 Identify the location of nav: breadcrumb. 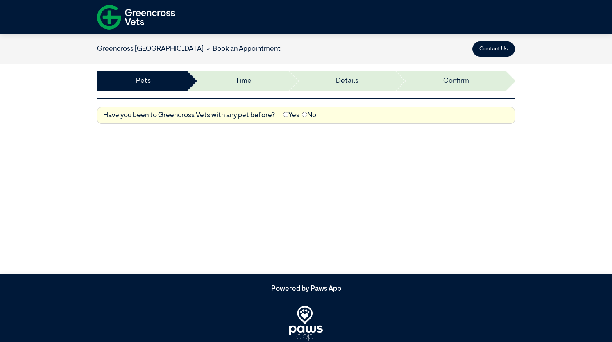
(189, 49).